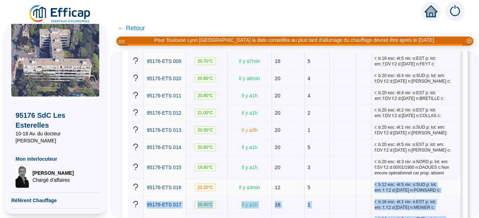 Image resolution: width=479 pixels, height=218 pixels. Describe the element at coordinates (131, 28) in the screenshot. I see `span: ← Retour` at that location.